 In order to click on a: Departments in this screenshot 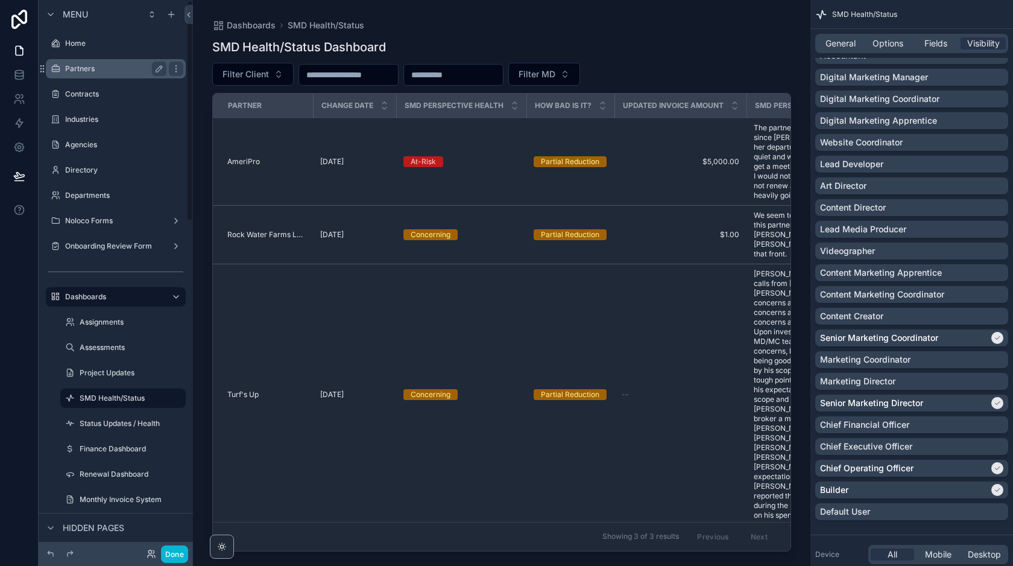, I will do `click(116, 195)`.